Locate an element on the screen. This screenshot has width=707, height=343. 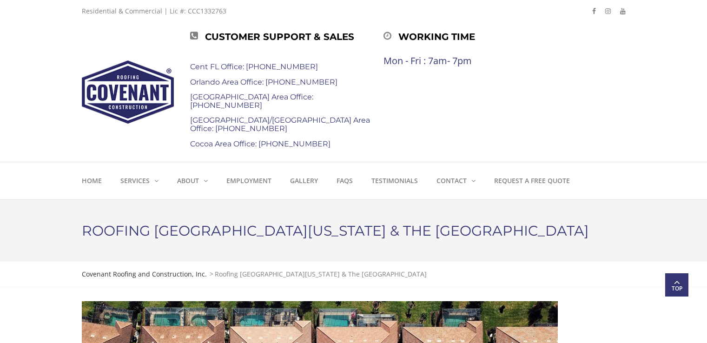
strong: Contact is located at coordinates (451, 180).